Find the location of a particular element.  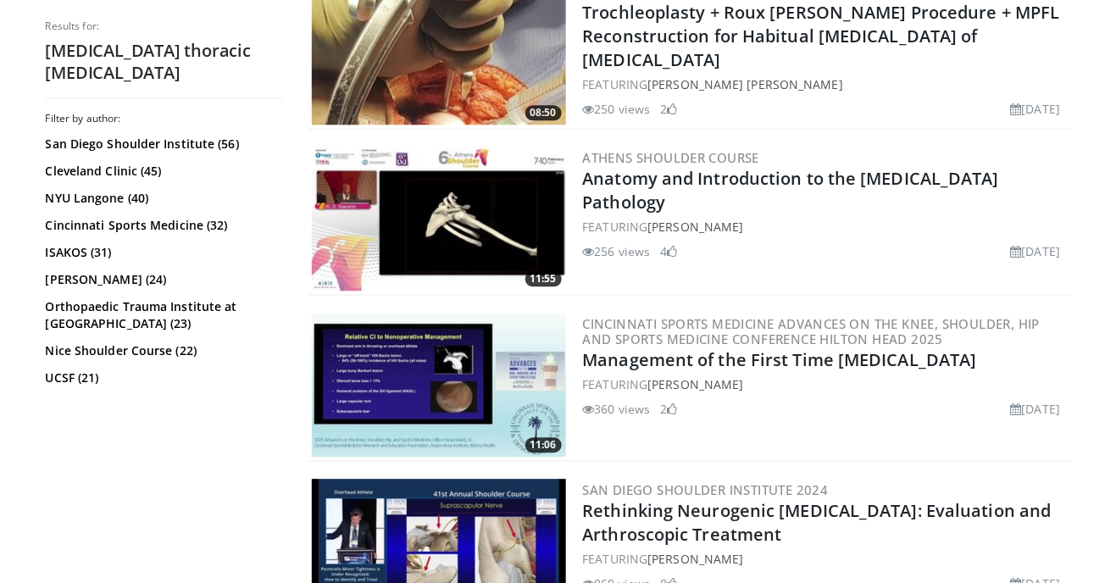

a: San Diego Shoulder Institute 2024 is located at coordinates (706, 490).